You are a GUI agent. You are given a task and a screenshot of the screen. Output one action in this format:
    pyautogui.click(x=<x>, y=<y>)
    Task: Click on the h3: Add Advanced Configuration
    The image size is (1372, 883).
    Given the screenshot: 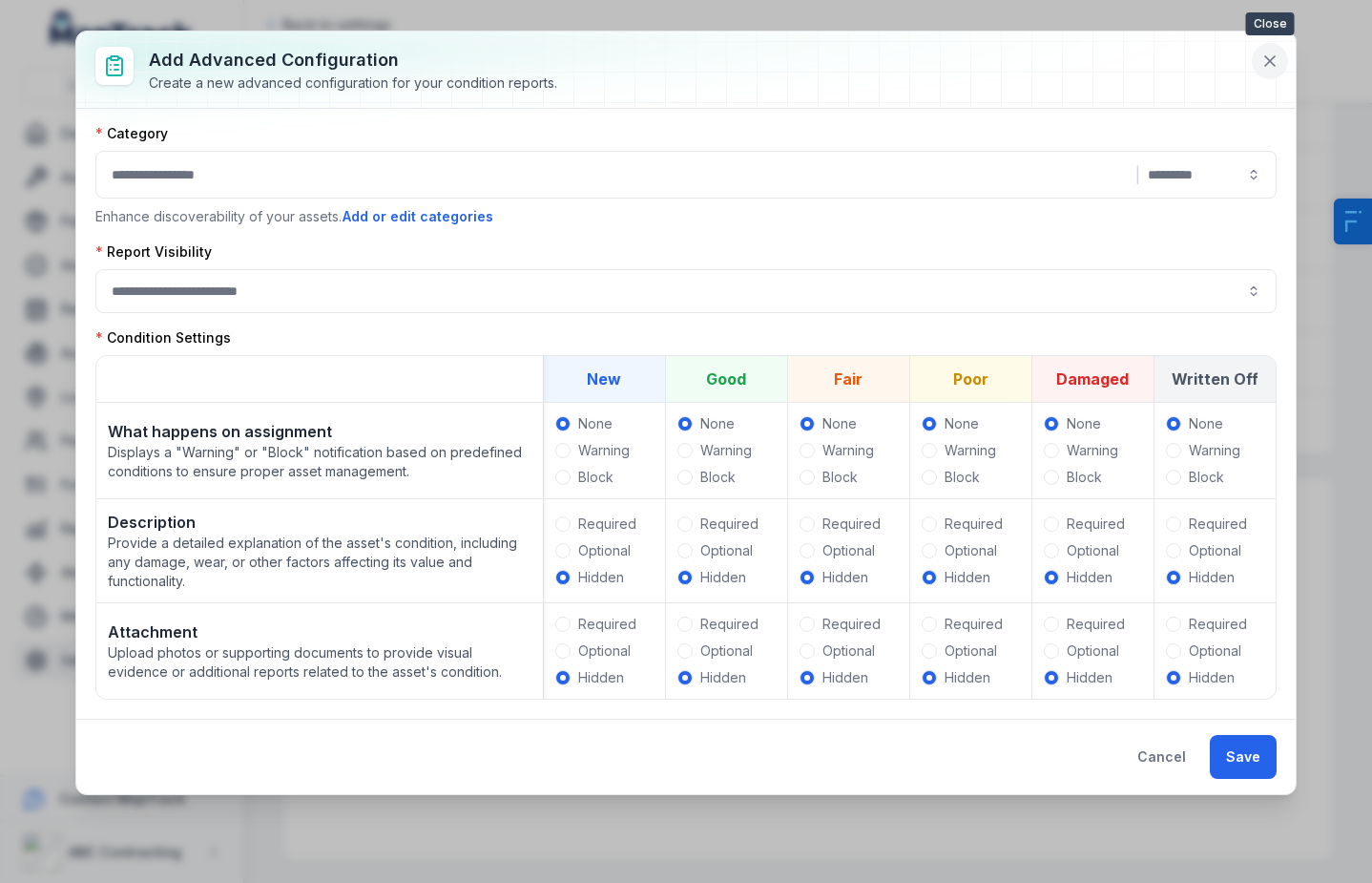 What is the action you would take?
    pyautogui.click(x=353, y=60)
    